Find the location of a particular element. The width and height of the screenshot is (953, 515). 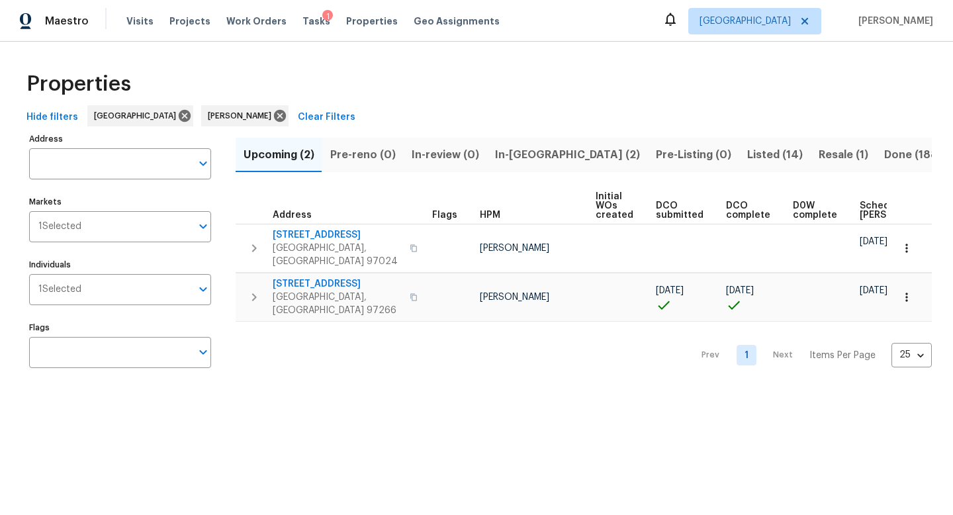

a: Goto page 1 is located at coordinates (746, 355).